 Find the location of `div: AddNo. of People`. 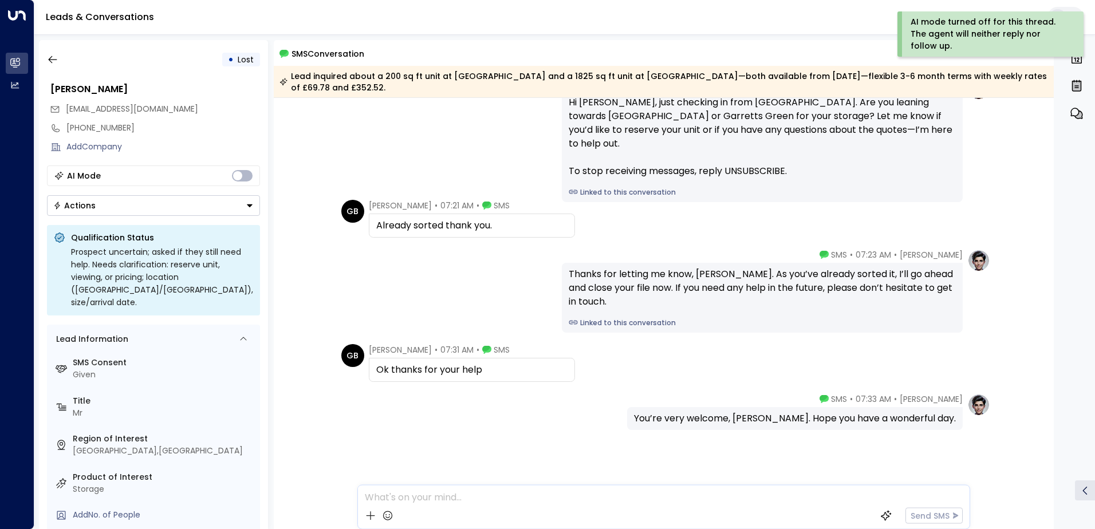

div: AddNo. of People is located at coordinates (164, 515).